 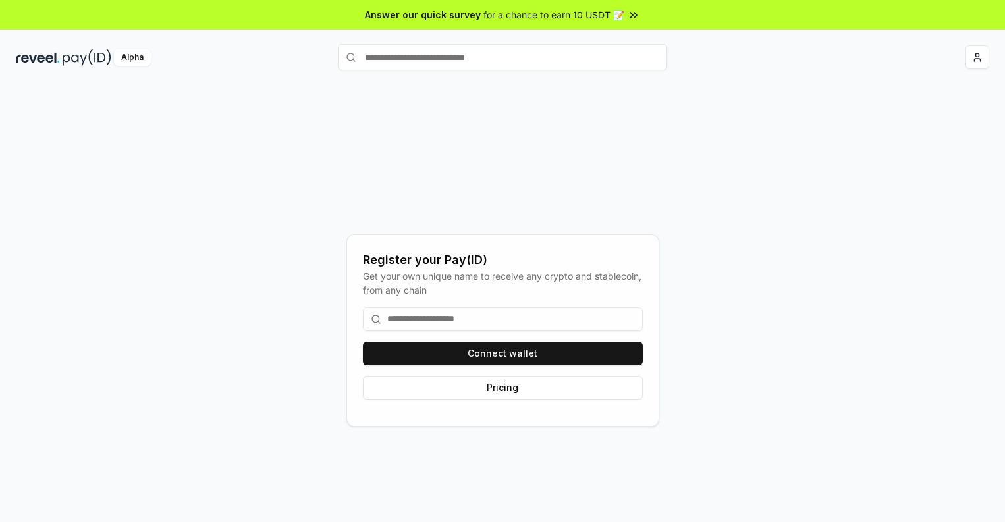 What do you see at coordinates (502, 283) in the screenshot?
I see `div: Get your own unique name to receive any crypto and stablecoin, from any chain` at bounding box center [502, 283].